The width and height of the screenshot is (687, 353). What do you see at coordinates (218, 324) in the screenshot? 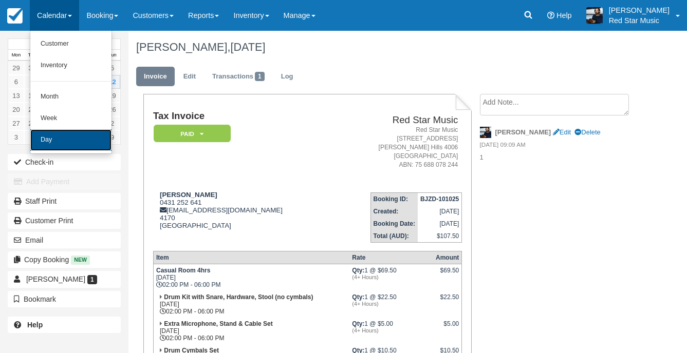
I see `strong: Extra Microphone, Stand & Cable Set` at bounding box center [218, 324].